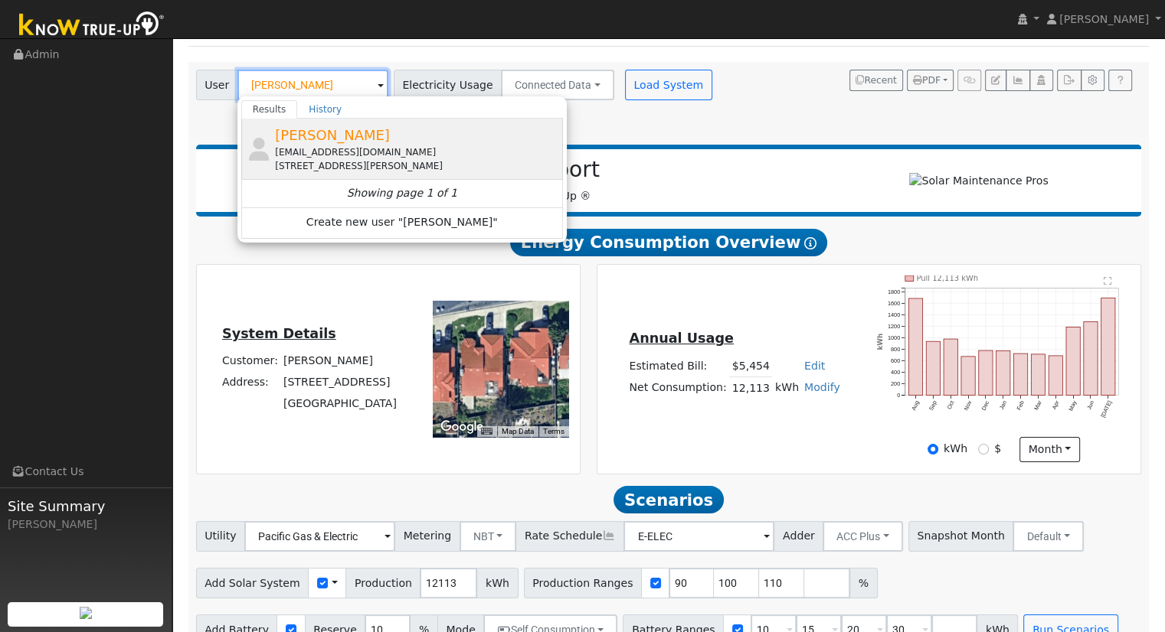  I want to click on td: Address:, so click(250, 383).